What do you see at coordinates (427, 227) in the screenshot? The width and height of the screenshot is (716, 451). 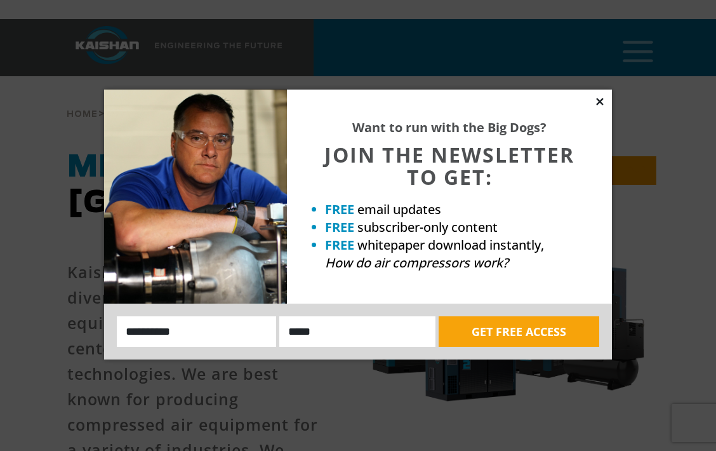 I see `span: subscriber-only content` at bounding box center [427, 227].